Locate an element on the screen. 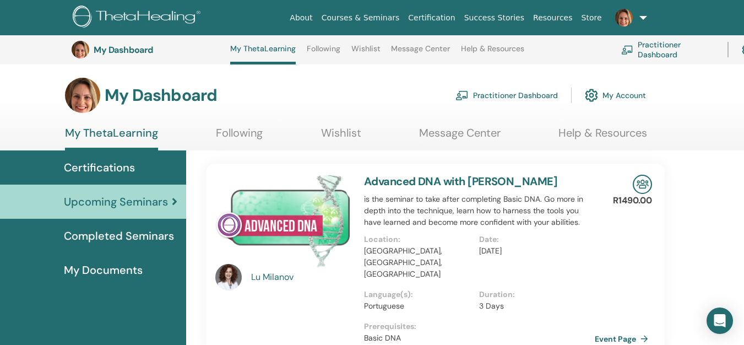 The height and width of the screenshot is (345, 744). img: In-Person Seminar is located at coordinates (642, 184).